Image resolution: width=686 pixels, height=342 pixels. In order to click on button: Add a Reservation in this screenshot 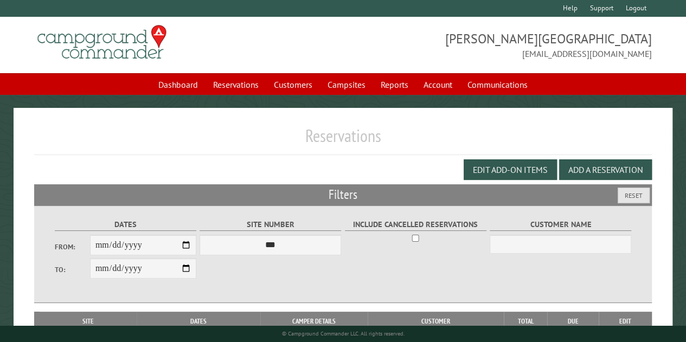, I will do `click(605, 170)`.